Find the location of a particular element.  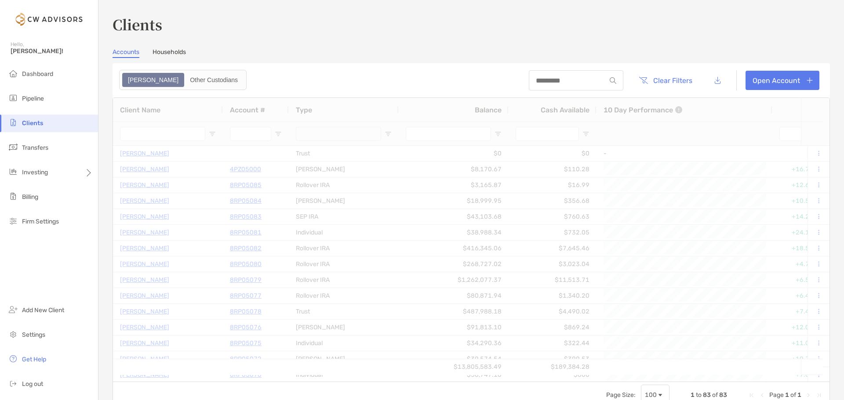

img: transfers icon is located at coordinates (13, 147).